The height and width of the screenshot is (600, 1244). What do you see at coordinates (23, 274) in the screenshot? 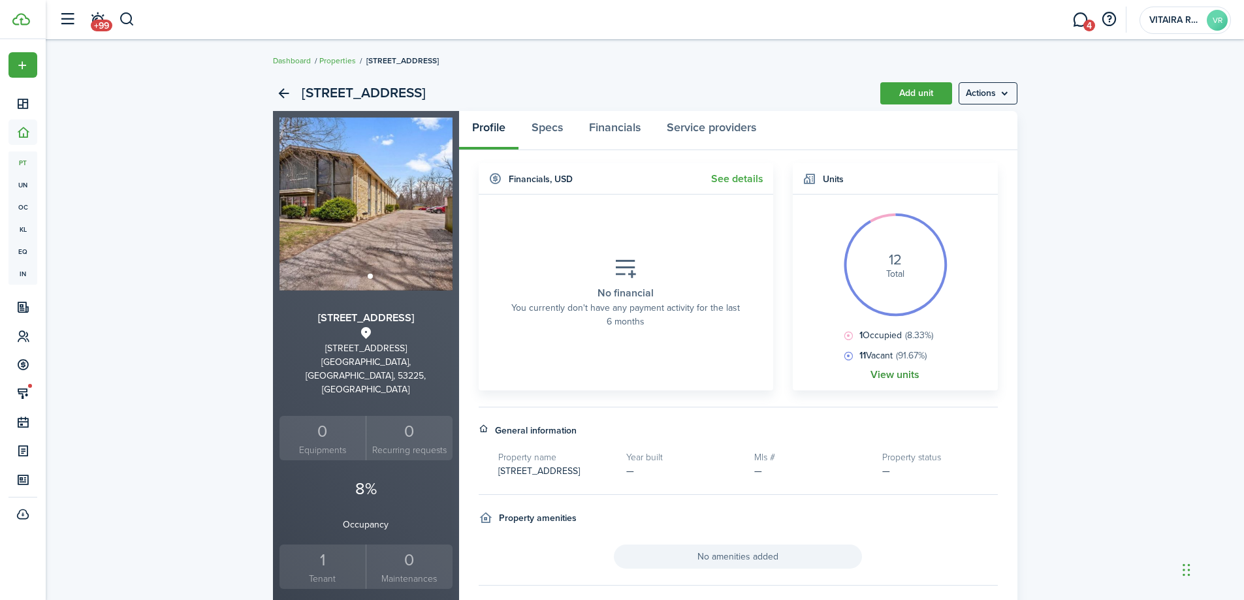
I see `span: in` at bounding box center [23, 274].